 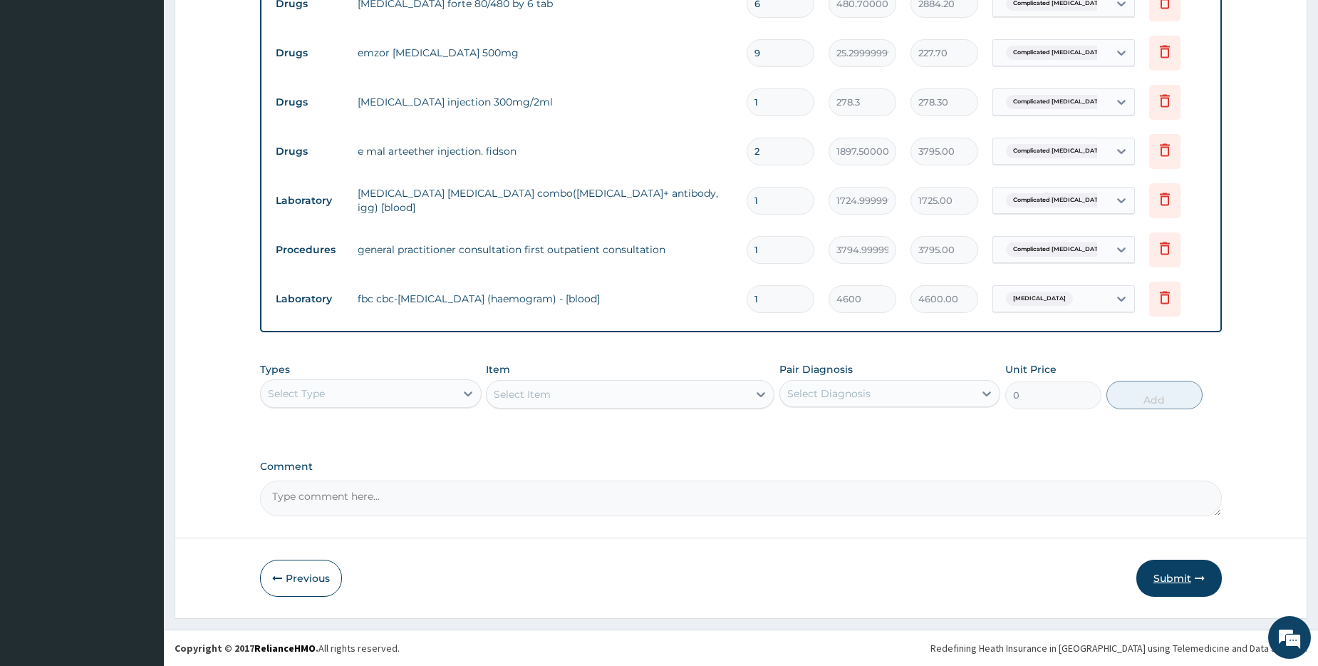 I want to click on label: Comment, so click(x=741, y=466).